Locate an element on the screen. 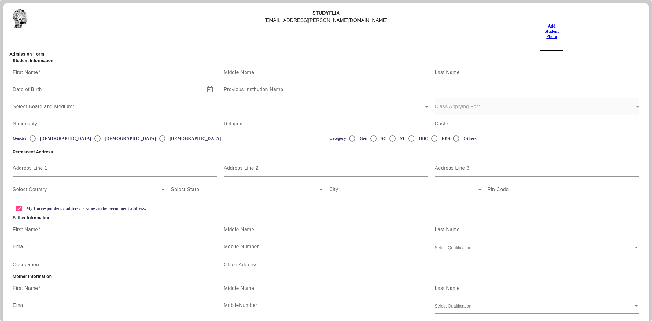 This screenshot has height=321, width=652. mat-label: City is located at coordinates (334, 189).